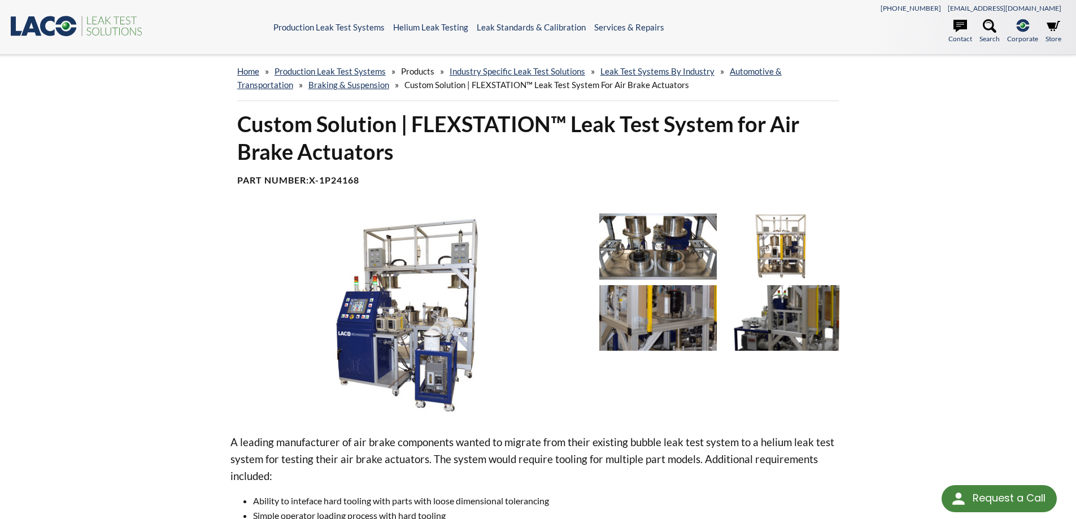 This screenshot has height=519, width=1076. I want to click on a: Leak Standards & Calibration, so click(531, 27).